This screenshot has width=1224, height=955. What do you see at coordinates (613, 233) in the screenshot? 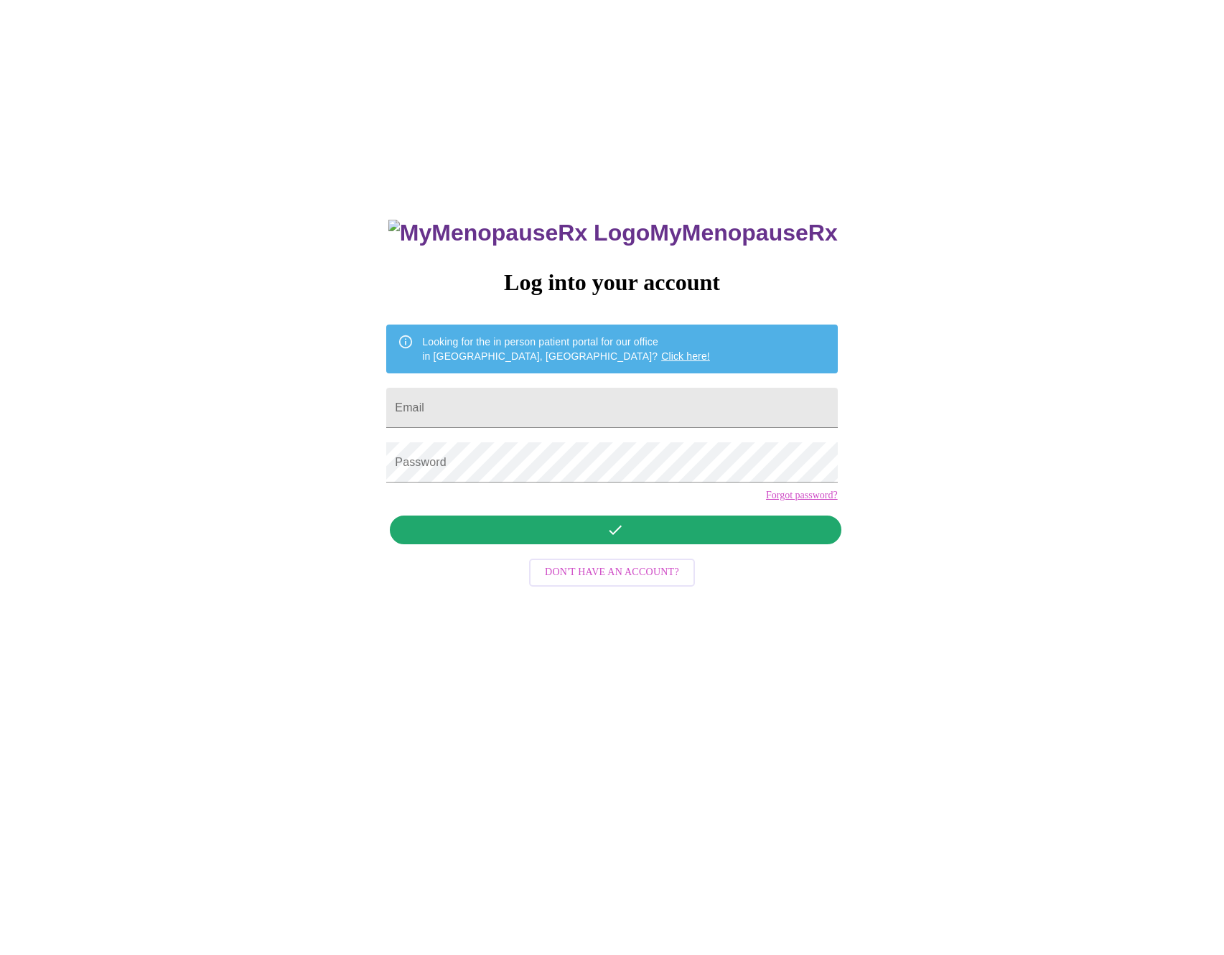
I see `h3: MyMenopauseRx` at bounding box center [613, 233].